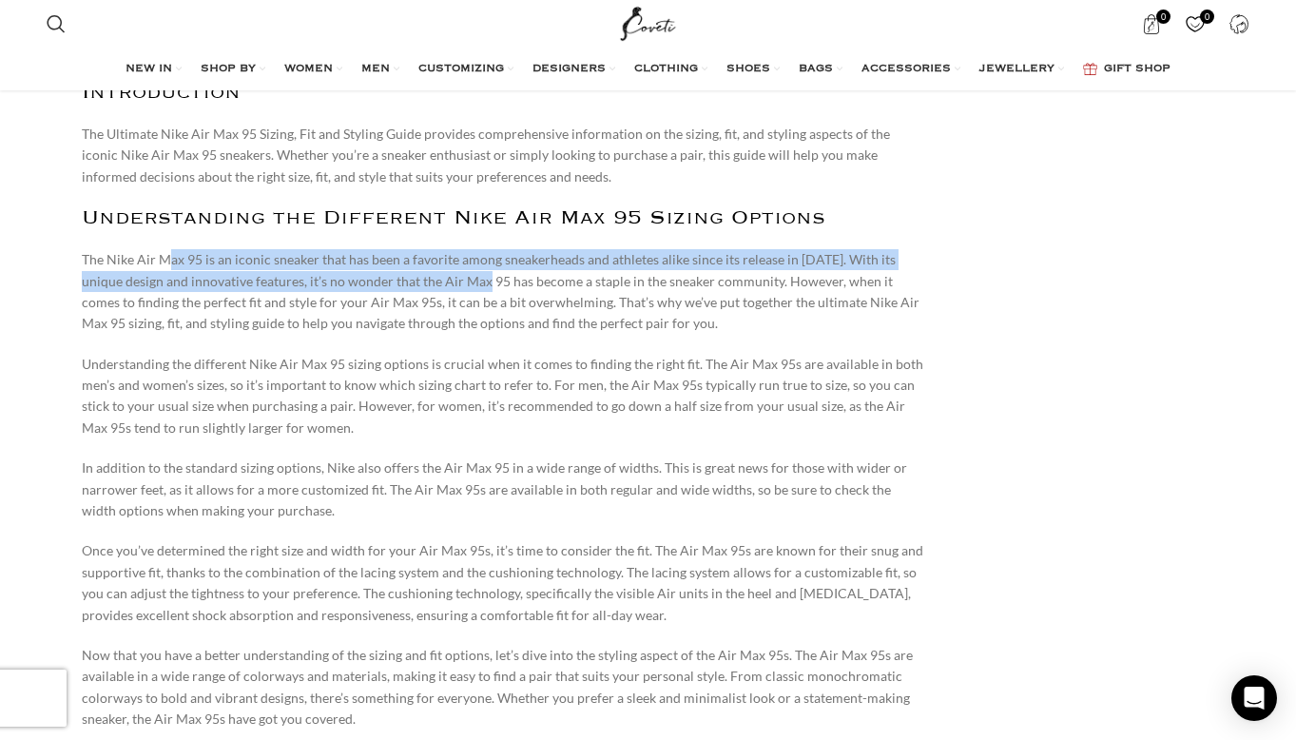 The height and width of the screenshot is (740, 1296). I want to click on a: DESIGNERS, so click(573, 69).